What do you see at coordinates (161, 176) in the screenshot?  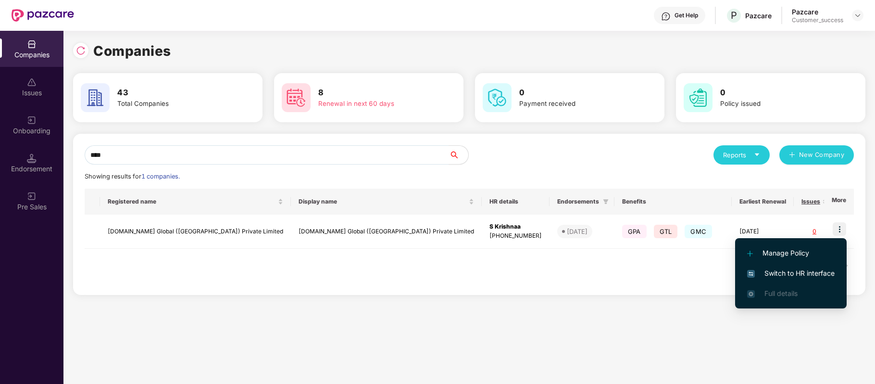 I see `span: 1 companies.` at bounding box center [161, 176].